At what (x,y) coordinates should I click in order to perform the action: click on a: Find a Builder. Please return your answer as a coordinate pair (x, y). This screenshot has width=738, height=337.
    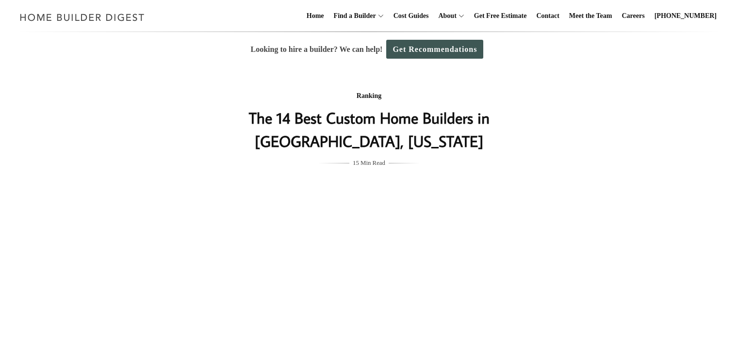
    Looking at the image, I should click on (353, 16).